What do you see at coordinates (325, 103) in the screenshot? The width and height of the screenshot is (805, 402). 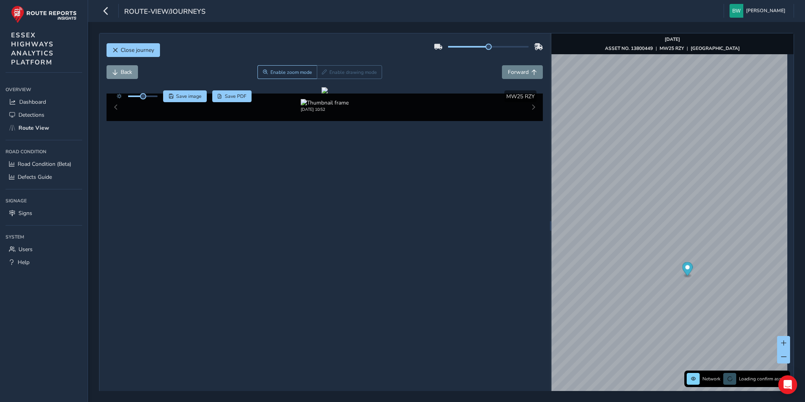 I see `img: Thumbnail frame` at bounding box center [325, 103].